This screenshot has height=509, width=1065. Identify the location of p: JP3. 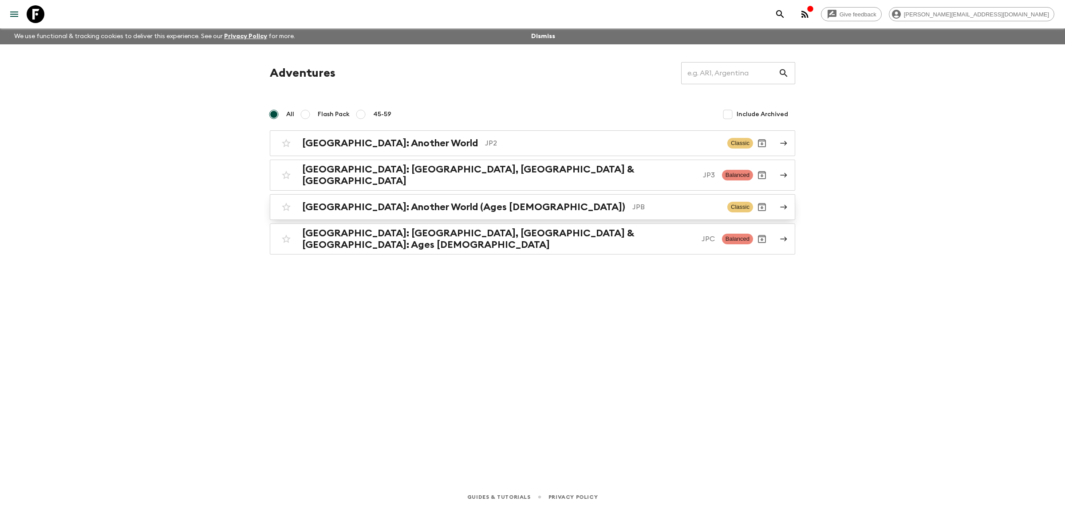
(709, 175).